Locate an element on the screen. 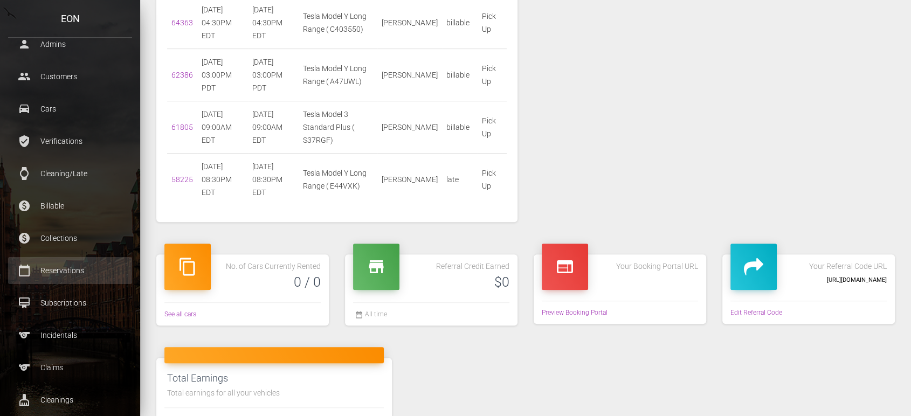 The image size is (911, 416). p: Subscriptions is located at coordinates (70, 303).